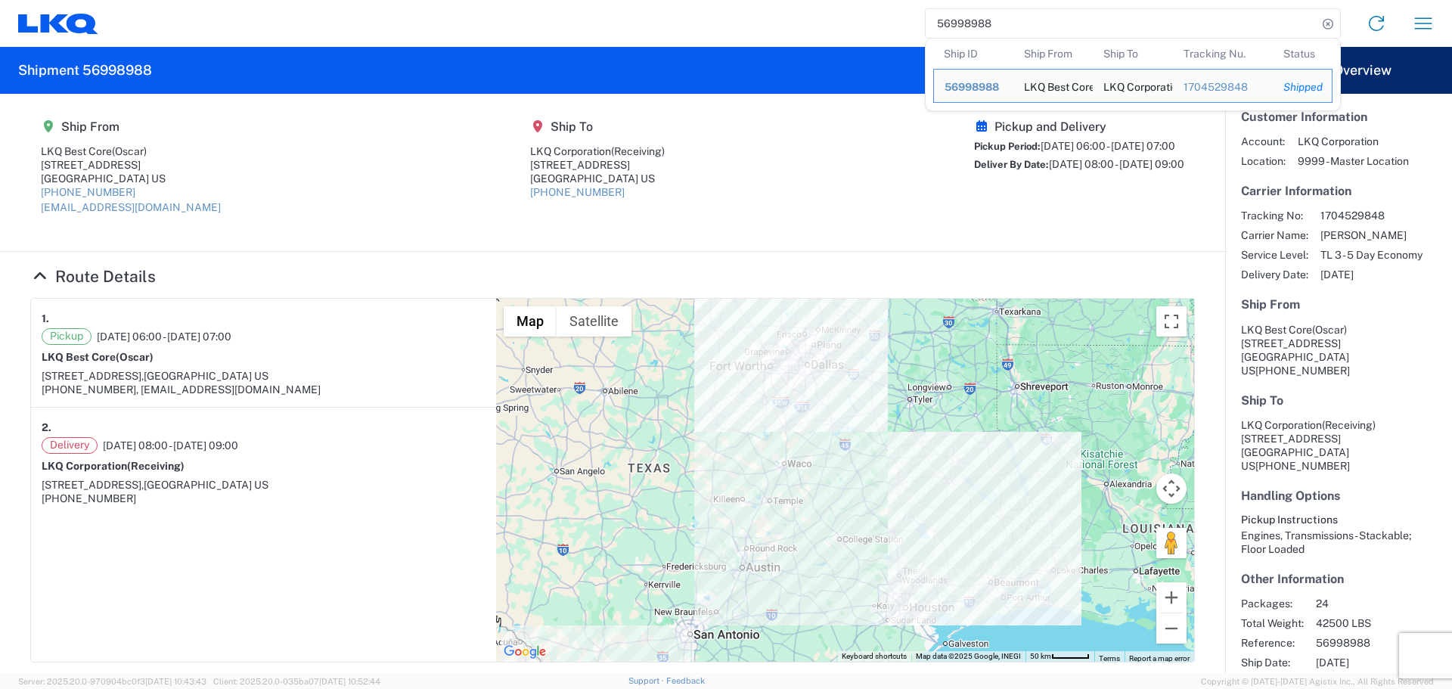 The height and width of the screenshot is (689, 1452). What do you see at coordinates (113, 466) in the screenshot?
I see `strong: LKQ Corporation` at bounding box center [113, 466].